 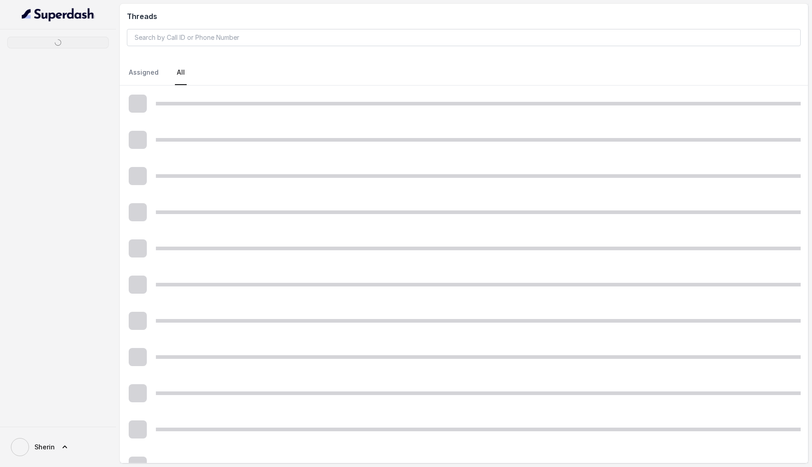 What do you see at coordinates (181, 73) in the screenshot?
I see `a: All` at bounding box center [181, 73].